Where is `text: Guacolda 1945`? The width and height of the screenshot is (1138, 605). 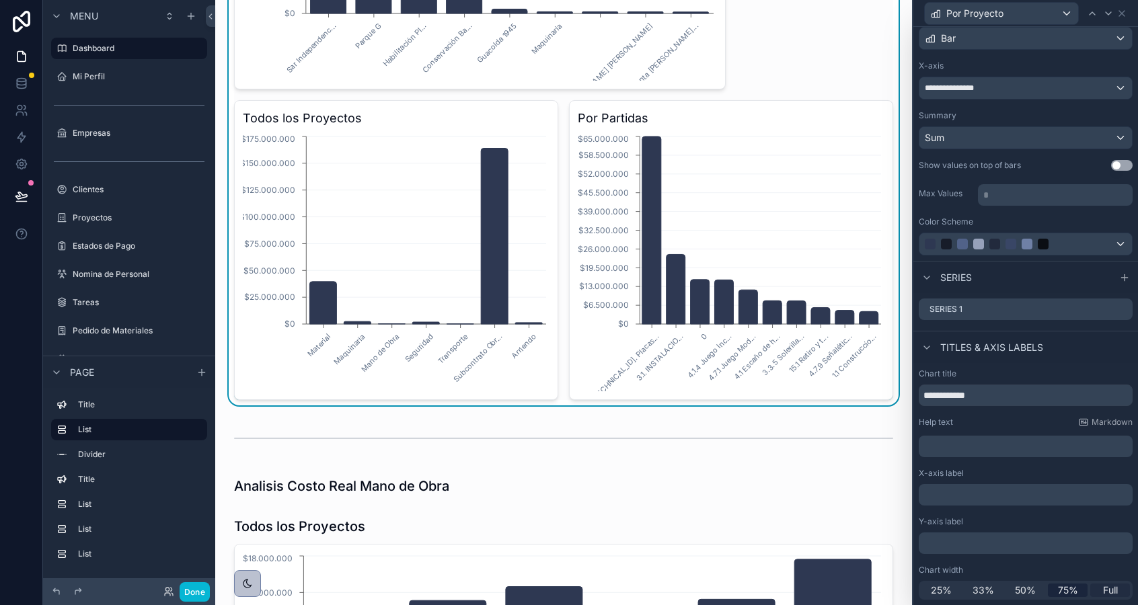
text: Guacolda 1945 is located at coordinates (496, 43).